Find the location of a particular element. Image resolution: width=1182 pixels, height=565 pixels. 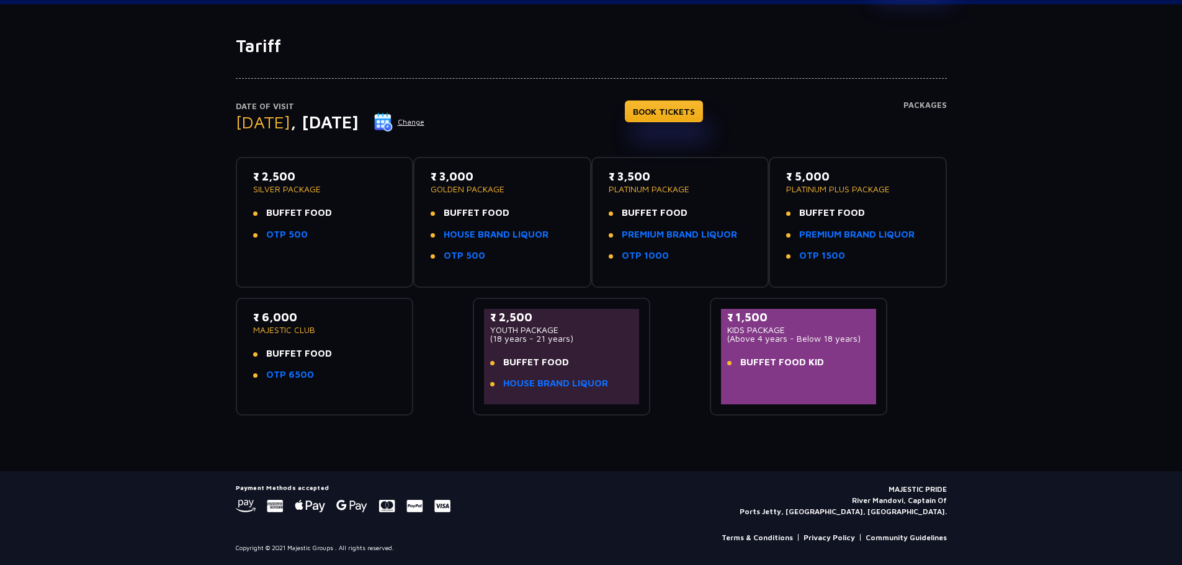

span: BUFFET FOOD KID is located at coordinates (782, 362).